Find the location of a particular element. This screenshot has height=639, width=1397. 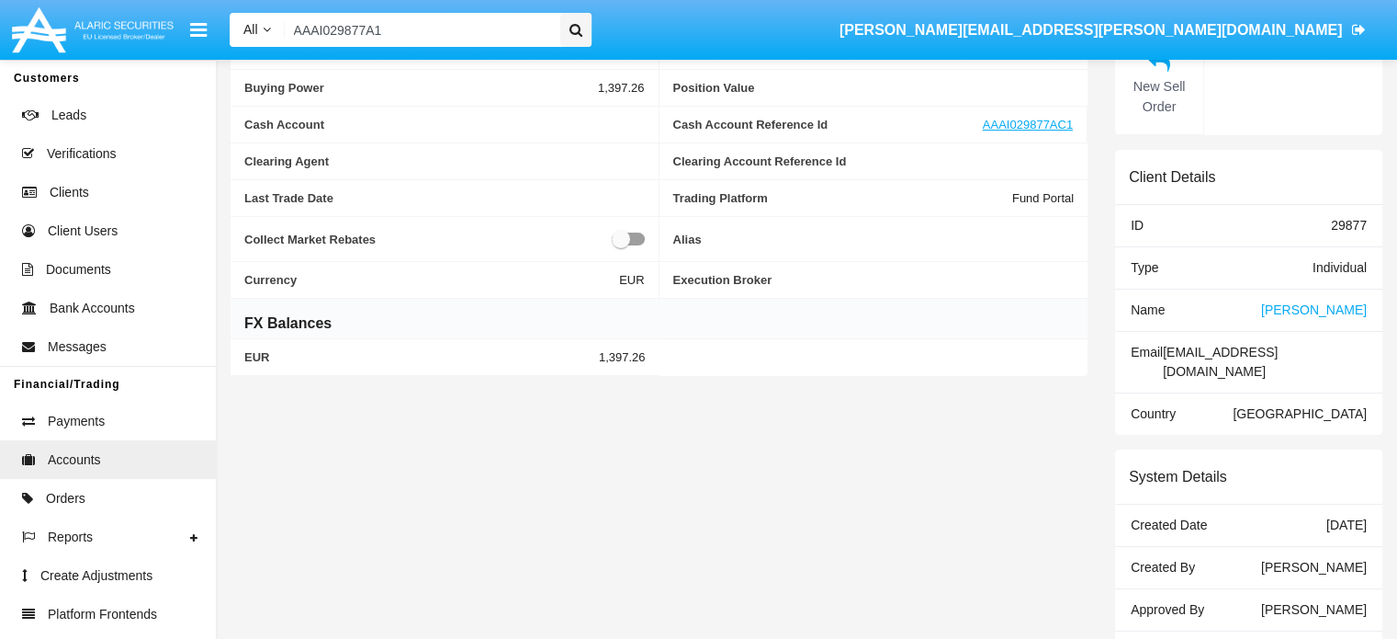

span: Alias is located at coordinates (874, 239).